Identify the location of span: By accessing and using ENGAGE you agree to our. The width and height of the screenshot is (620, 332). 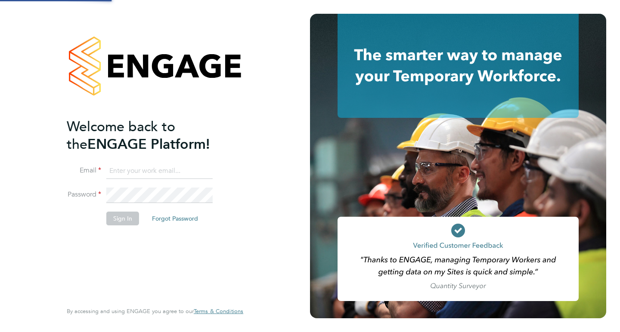
(155, 311).